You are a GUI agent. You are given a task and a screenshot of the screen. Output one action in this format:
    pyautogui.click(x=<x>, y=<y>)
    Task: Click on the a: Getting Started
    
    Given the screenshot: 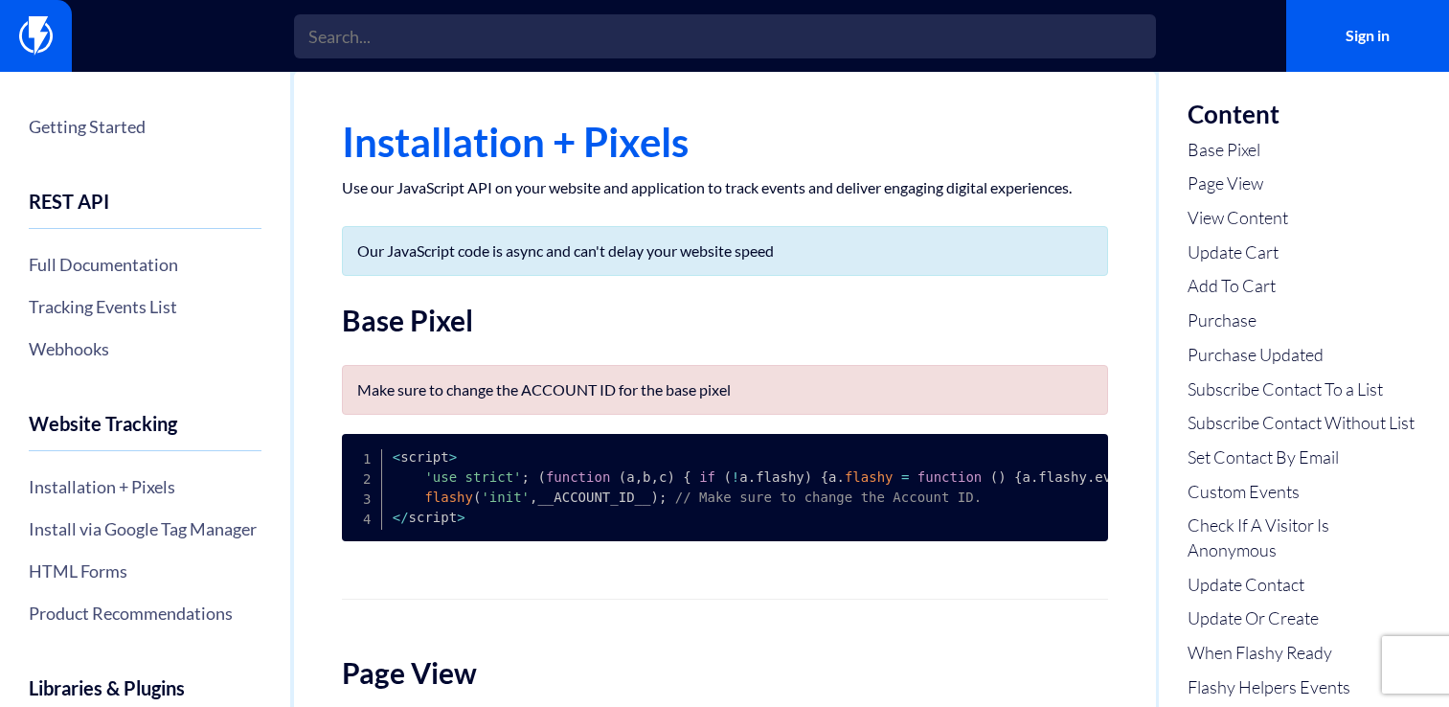 What is the action you would take?
    pyautogui.click(x=145, y=126)
    